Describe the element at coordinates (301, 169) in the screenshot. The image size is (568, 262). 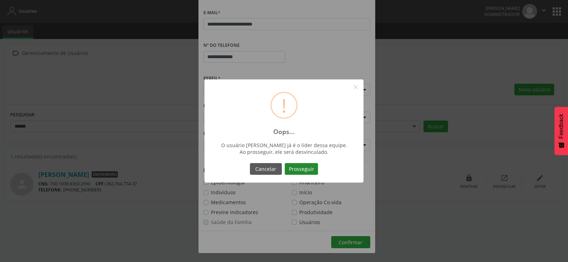
I see `button: Prosseguir` at that location.